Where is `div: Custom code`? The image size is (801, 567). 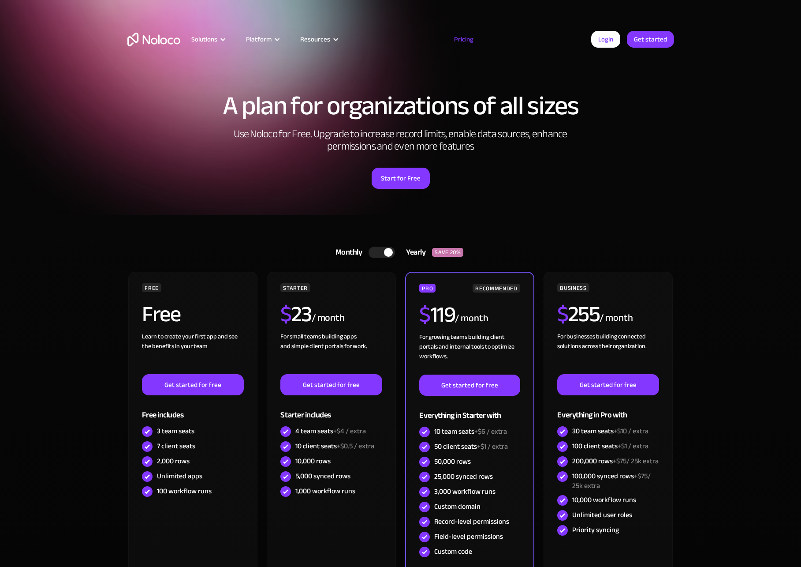 div: Custom code is located at coordinates (453, 551).